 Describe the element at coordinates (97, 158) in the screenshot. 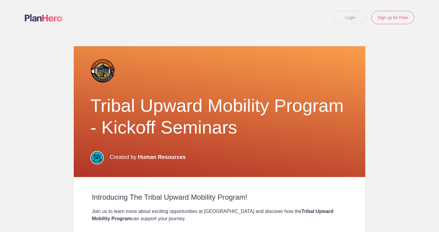

I see `img: Filled in color` at that location.